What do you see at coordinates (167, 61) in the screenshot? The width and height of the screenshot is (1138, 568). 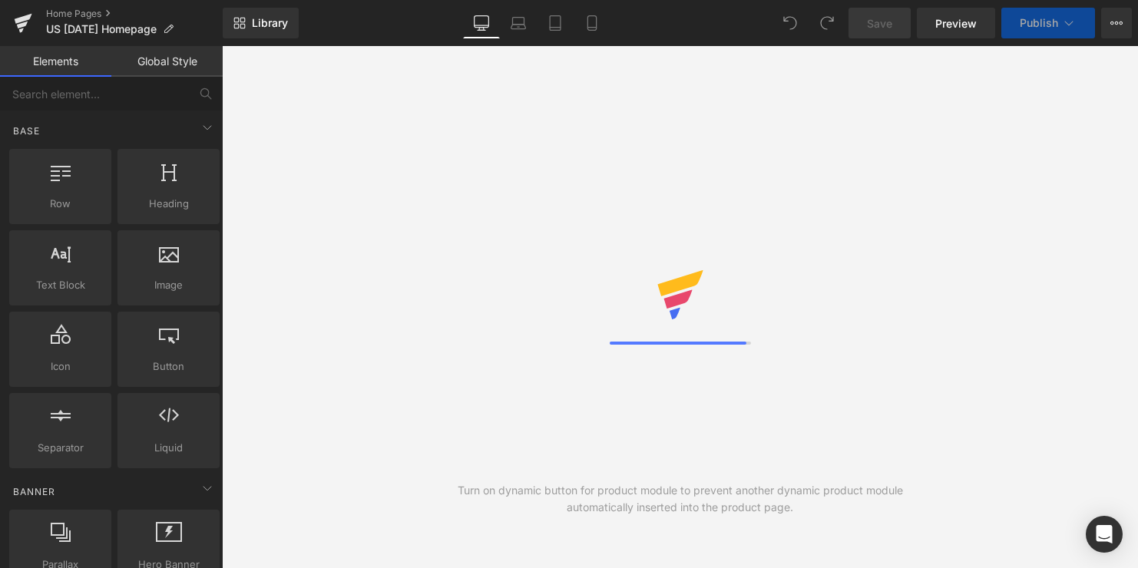 I see `a: Global Style` at bounding box center [167, 61].